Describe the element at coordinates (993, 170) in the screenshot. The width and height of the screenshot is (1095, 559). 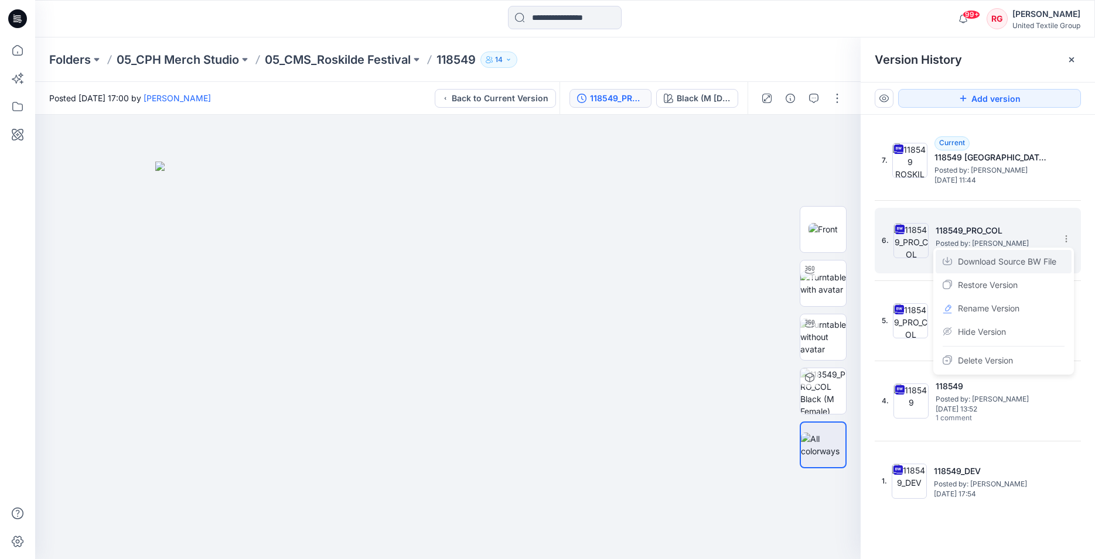
I see `span: Posted by: Kristina Mekseniene` at that location.